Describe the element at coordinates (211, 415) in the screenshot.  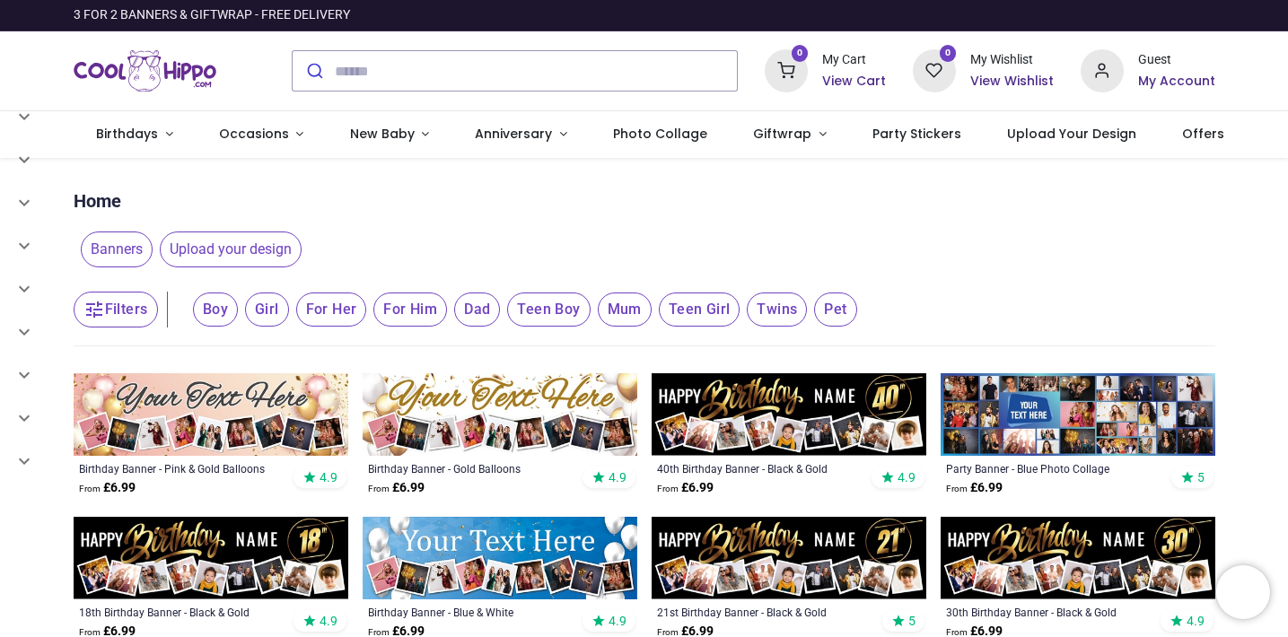
I see `img: Personalised Happy Birthday Banner - Pink & Gold Balloons - 9 Photo Upload` at that location.